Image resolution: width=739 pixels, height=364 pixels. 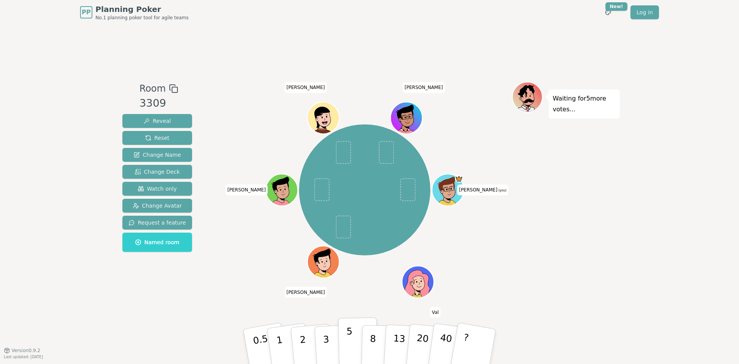 I want to click on span: Watch only, so click(x=157, y=189).